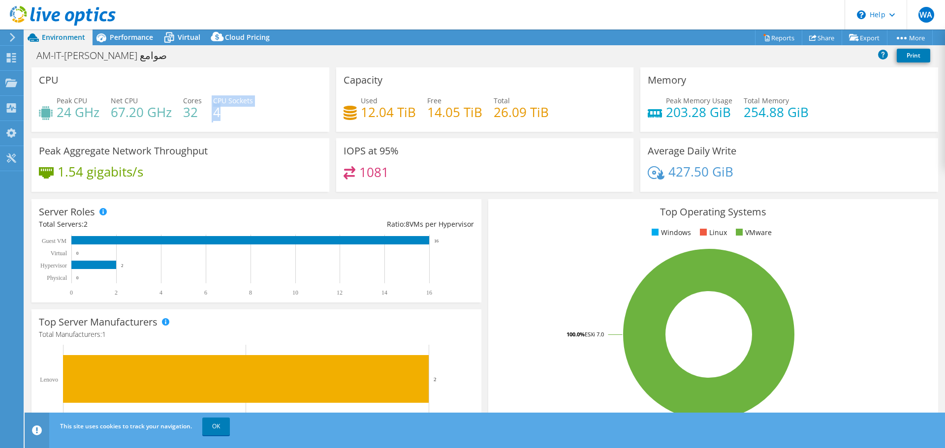 The height and width of the screenshot is (448, 945). What do you see at coordinates (692, 151) in the screenshot?
I see `h3: Average Daily Write` at bounding box center [692, 151].